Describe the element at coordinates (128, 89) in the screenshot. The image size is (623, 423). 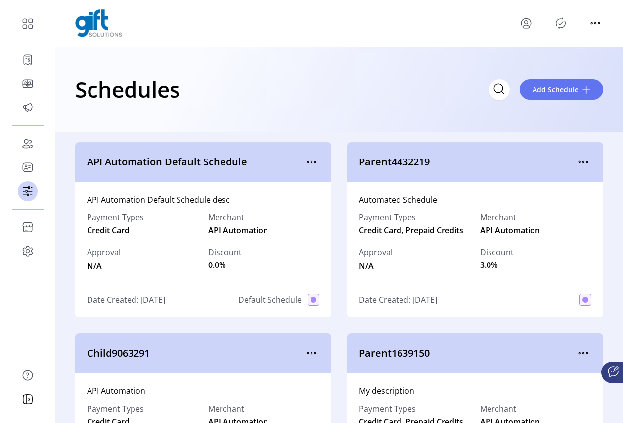
I see `h1: Schedules` at that location.